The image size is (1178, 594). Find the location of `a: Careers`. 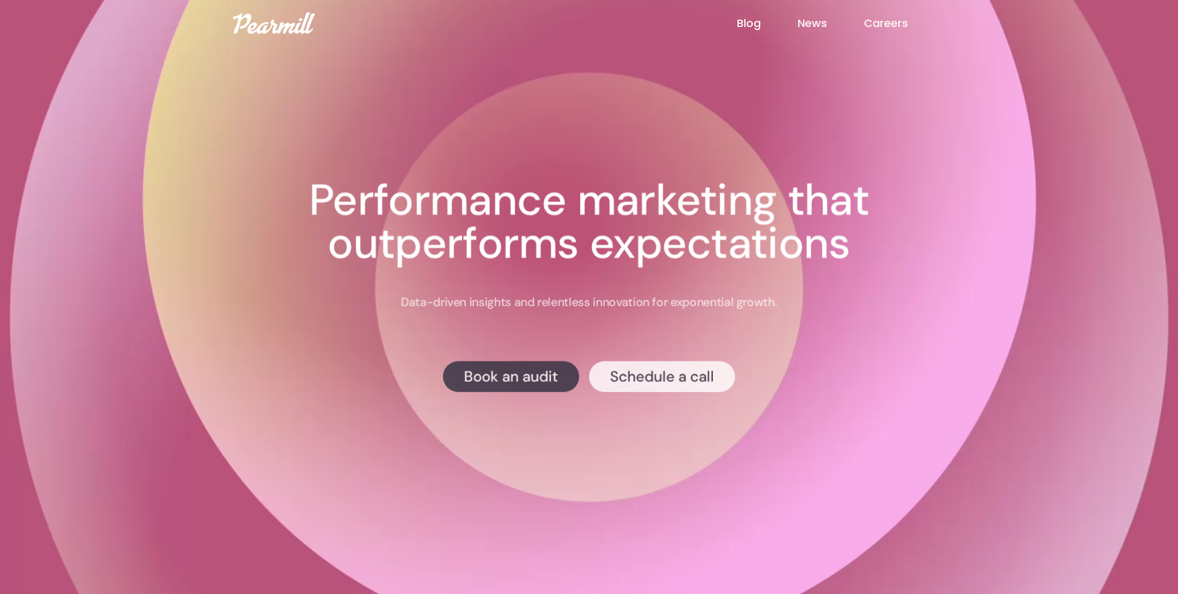

a: Careers is located at coordinates (905, 23).